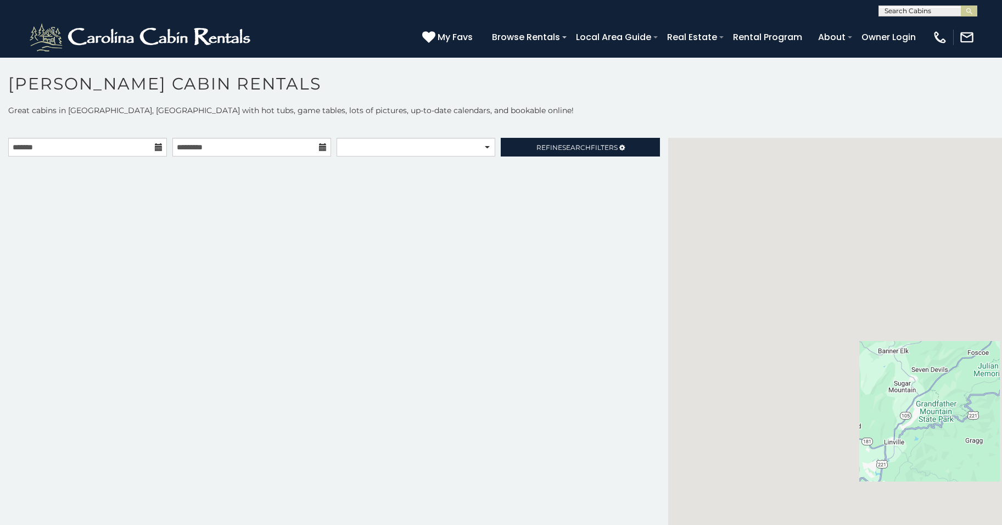 Image resolution: width=1002 pixels, height=525 pixels. Describe the element at coordinates (832, 37) in the screenshot. I see `a: About` at that location.